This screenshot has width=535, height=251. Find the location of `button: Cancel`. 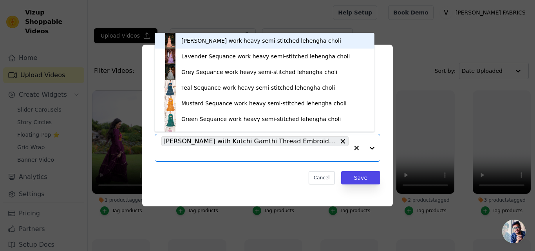

button: Cancel is located at coordinates (322, 178).